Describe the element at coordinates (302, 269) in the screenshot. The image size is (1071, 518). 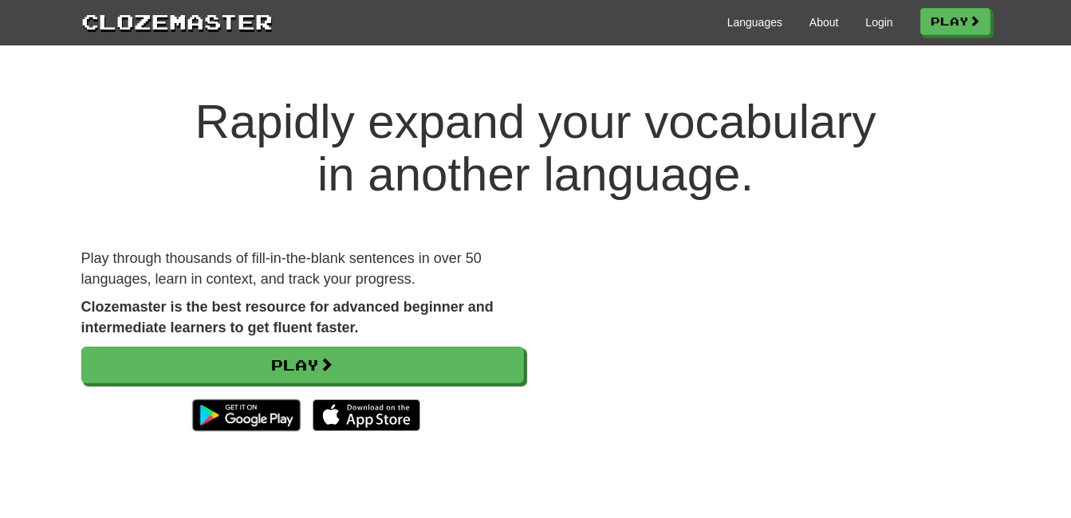
I see `p: Play through thousands of fill-in-the-blank sentences in over 50 languages, learn in context, and...` at that location.